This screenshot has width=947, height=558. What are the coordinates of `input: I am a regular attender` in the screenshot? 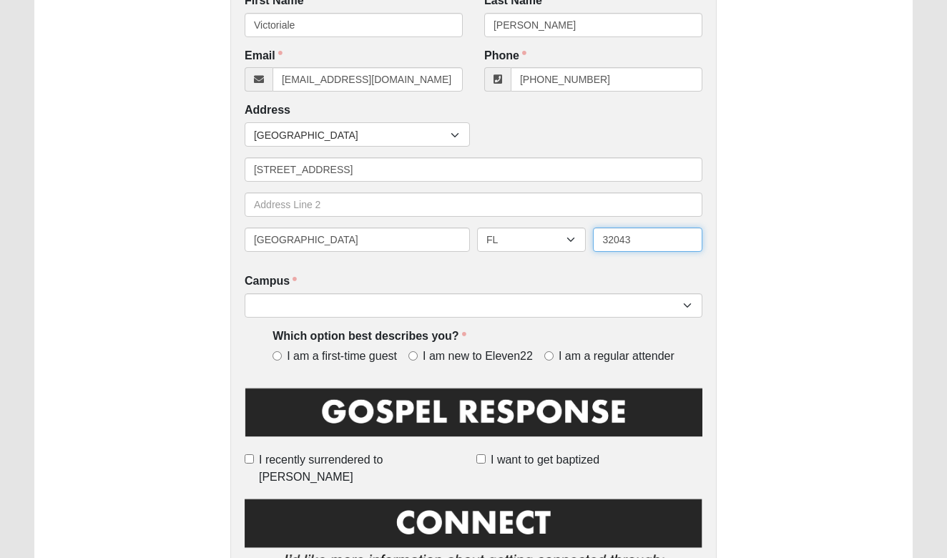 It's located at (549, 356).